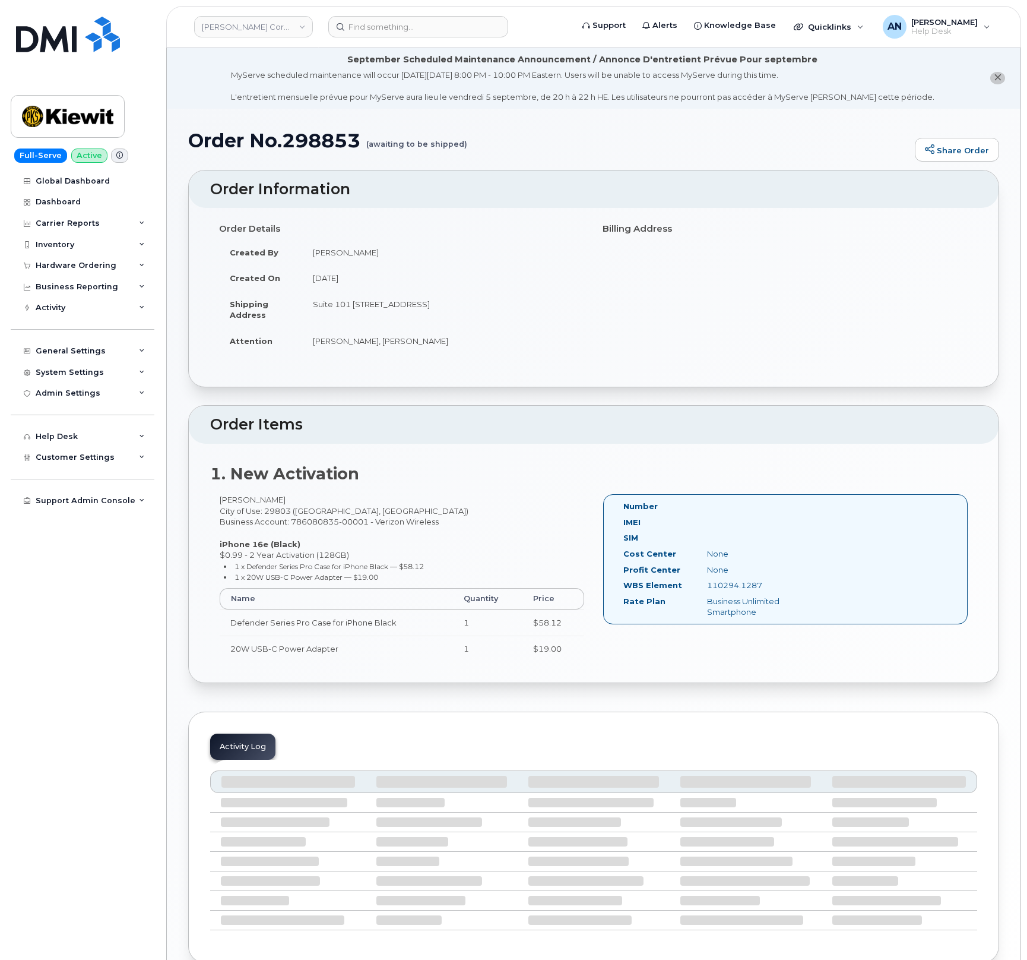  I want to click on label: Profit Center, so click(652, 569).